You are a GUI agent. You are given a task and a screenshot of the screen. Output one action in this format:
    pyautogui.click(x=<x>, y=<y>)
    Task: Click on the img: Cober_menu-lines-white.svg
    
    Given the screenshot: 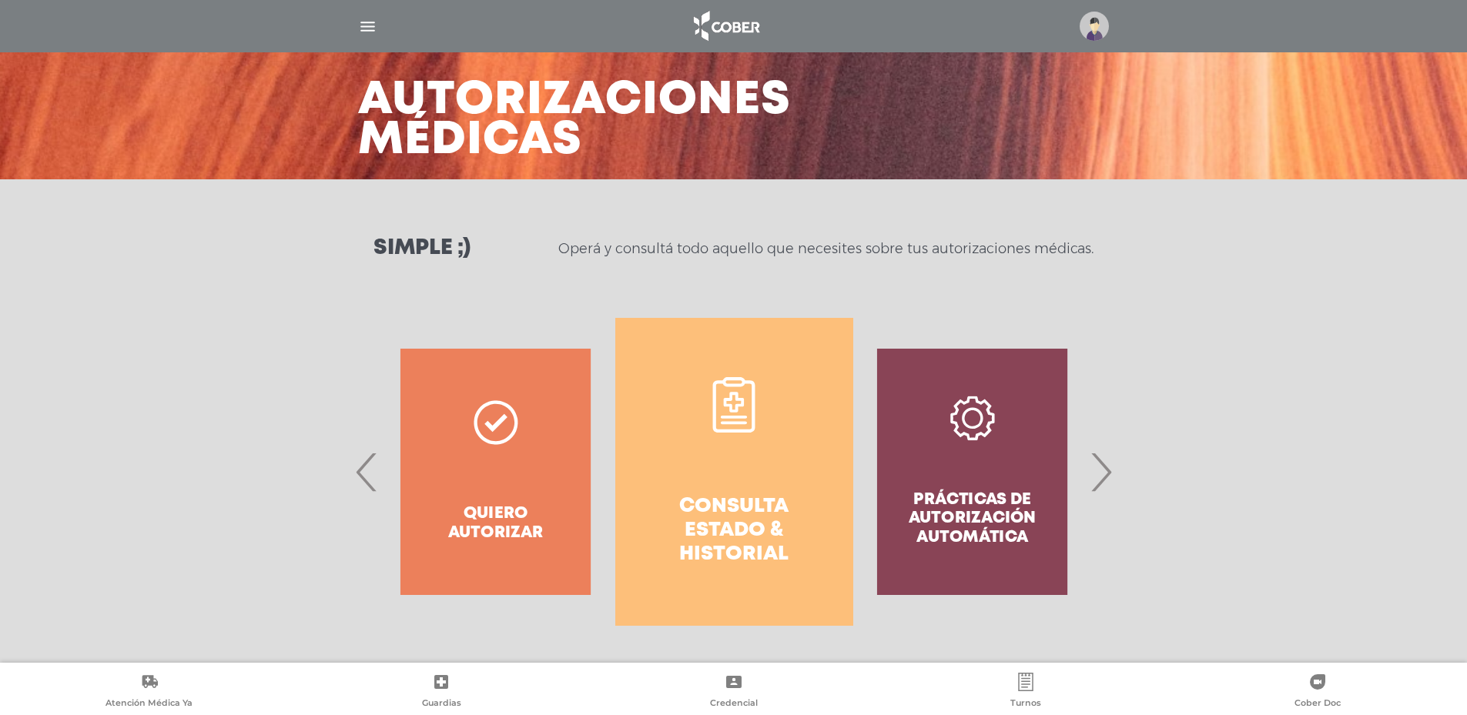 What is the action you would take?
    pyautogui.click(x=367, y=26)
    